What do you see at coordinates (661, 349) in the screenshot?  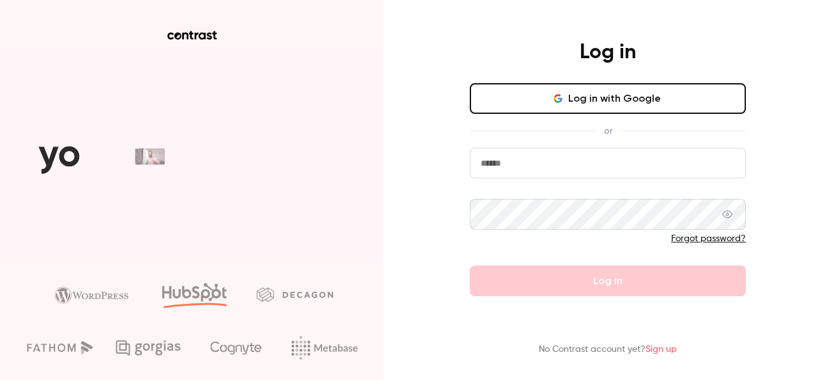 I see `a: Sign up` at bounding box center [661, 349].